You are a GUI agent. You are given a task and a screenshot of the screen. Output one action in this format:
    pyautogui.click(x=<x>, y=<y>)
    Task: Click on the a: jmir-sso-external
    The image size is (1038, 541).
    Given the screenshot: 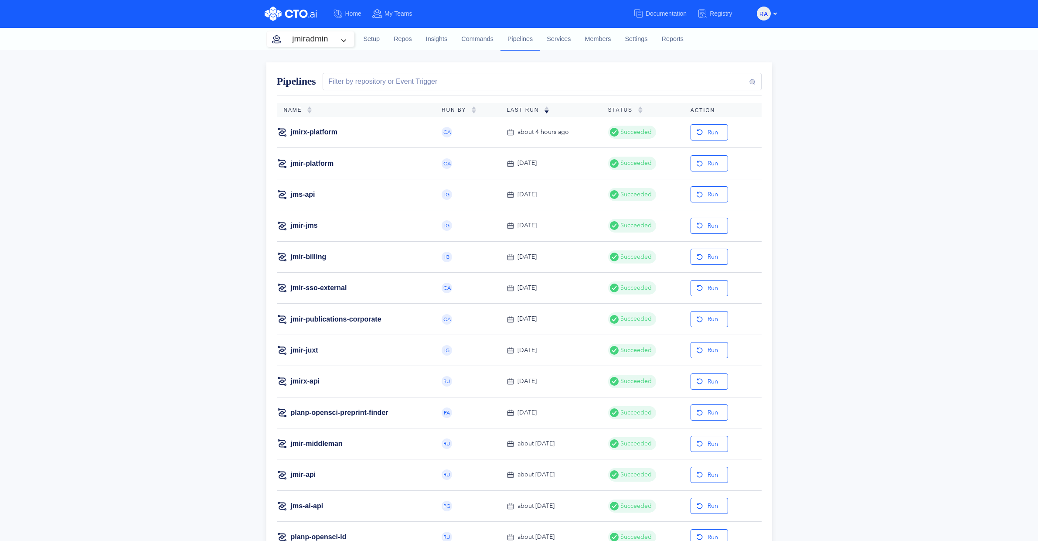 What is the action you would take?
    pyautogui.click(x=319, y=288)
    